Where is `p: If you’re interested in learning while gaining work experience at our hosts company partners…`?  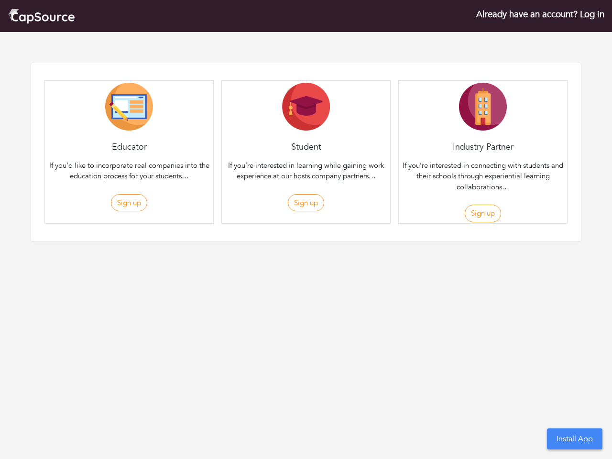 p: If you’re interested in learning while gaining work experience at our hosts company partners… is located at coordinates (306, 171).